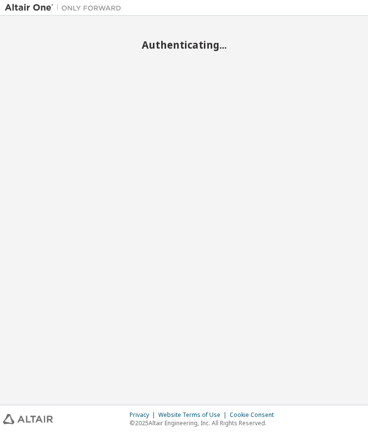 This screenshot has width=368, height=433. I want to click on div: Website Terms of Use, so click(194, 415).